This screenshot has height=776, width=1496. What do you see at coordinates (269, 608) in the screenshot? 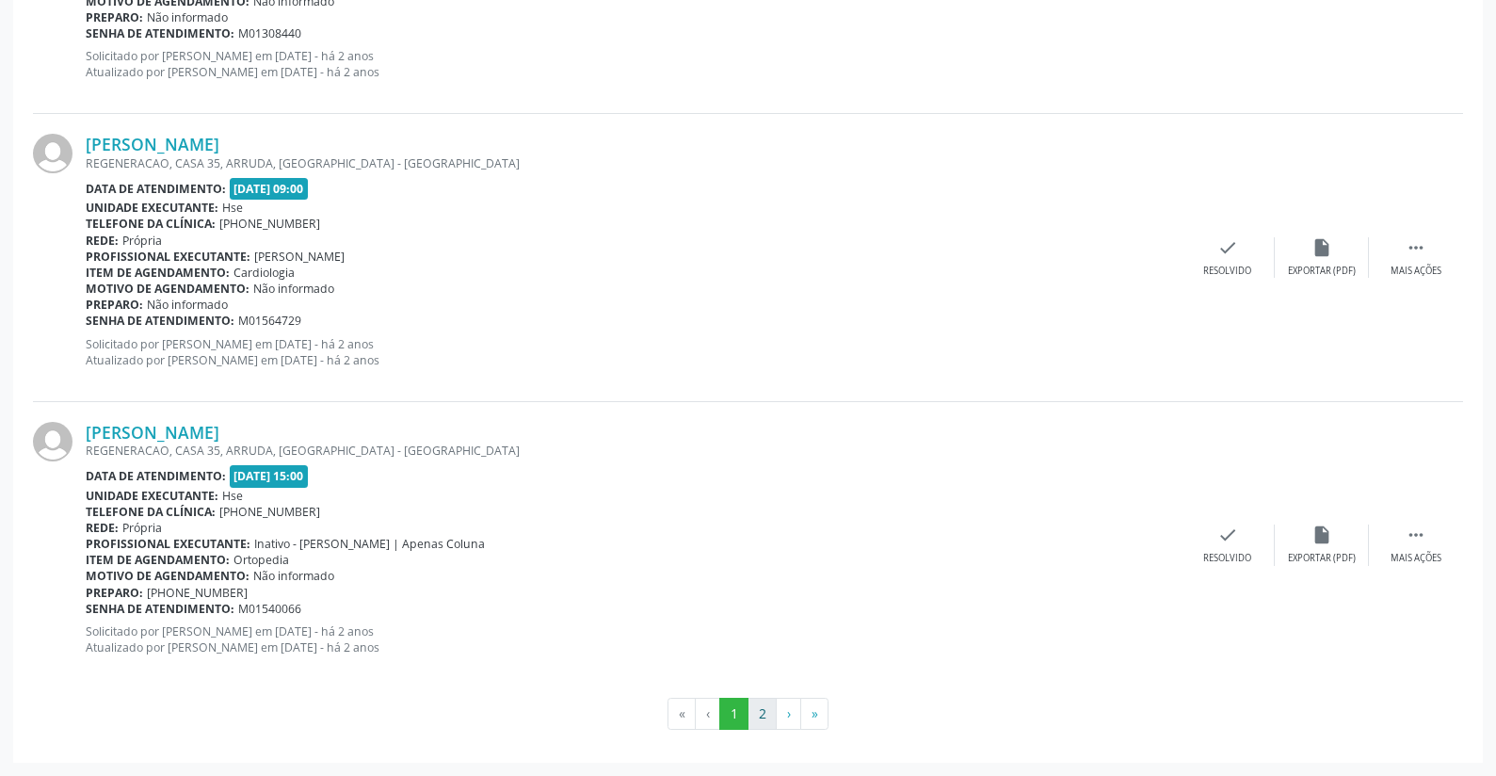
I see `span: M01540066` at bounding box center [269, 608].